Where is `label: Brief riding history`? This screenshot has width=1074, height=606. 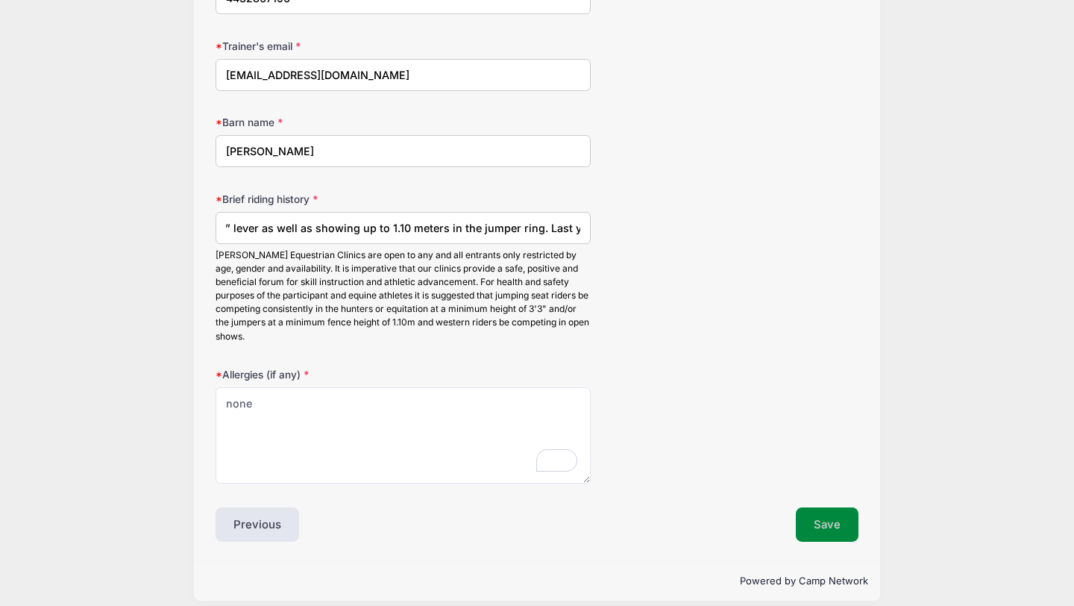 label: Brief riding history is located at coordinates (322, 199).